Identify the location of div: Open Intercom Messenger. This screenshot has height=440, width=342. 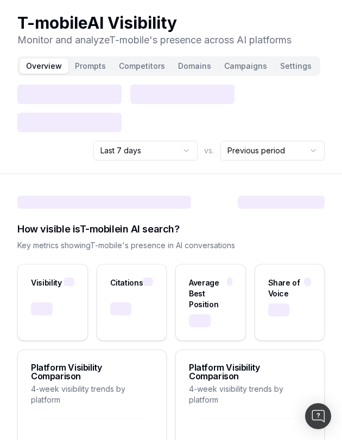
(318, 417).